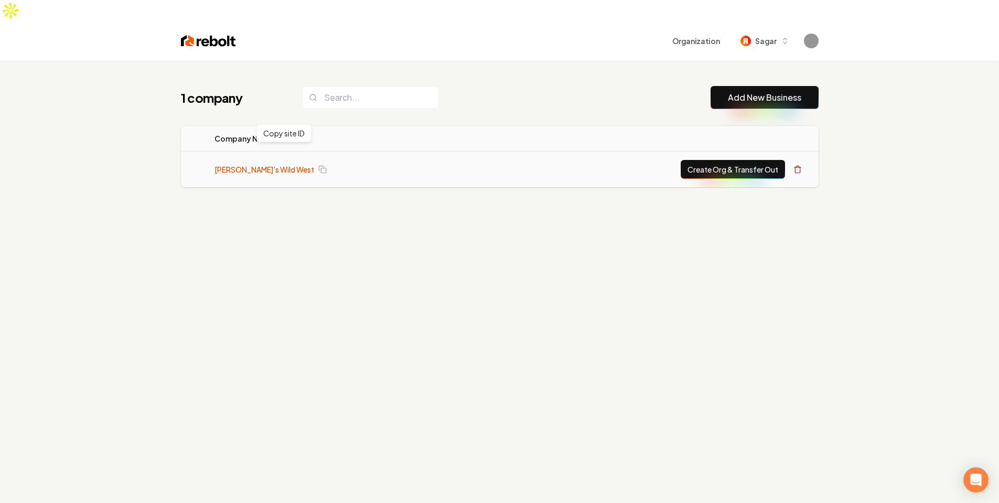 Image resolution: width=999 pixels, height=503 pixels. I want to click on div: Open Intercom Messenger, so click(976, 480).